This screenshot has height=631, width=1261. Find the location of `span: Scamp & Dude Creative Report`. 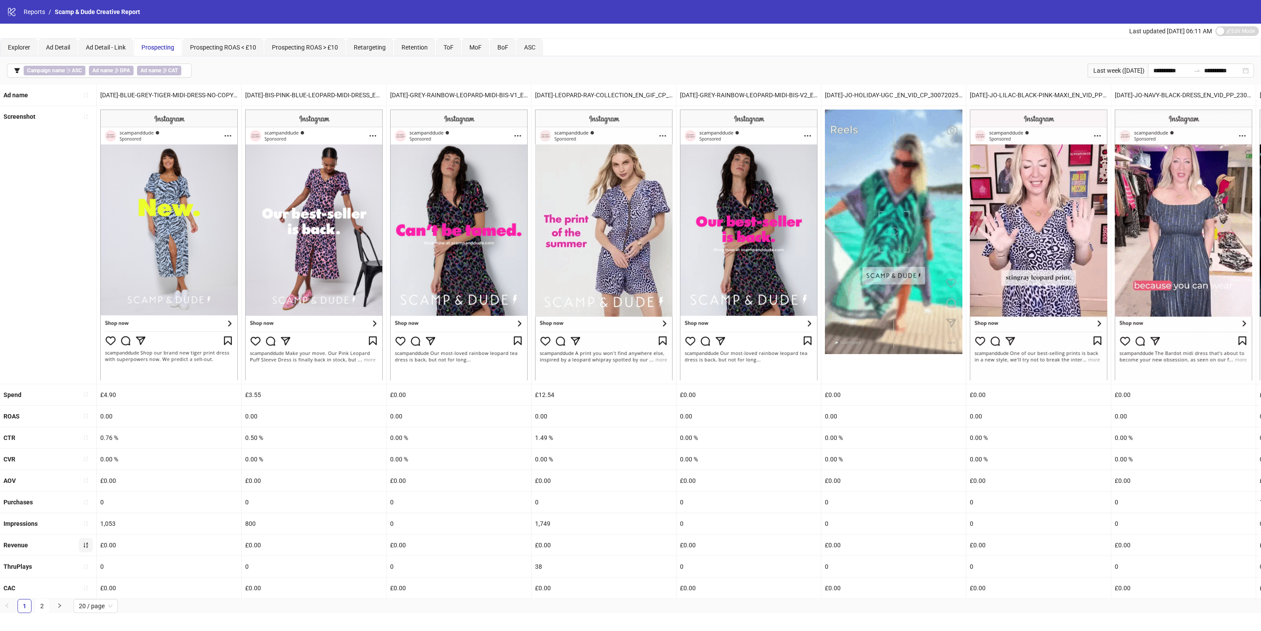

span: Scamp & Dude Creative Report is located at coordinates (97, 12).